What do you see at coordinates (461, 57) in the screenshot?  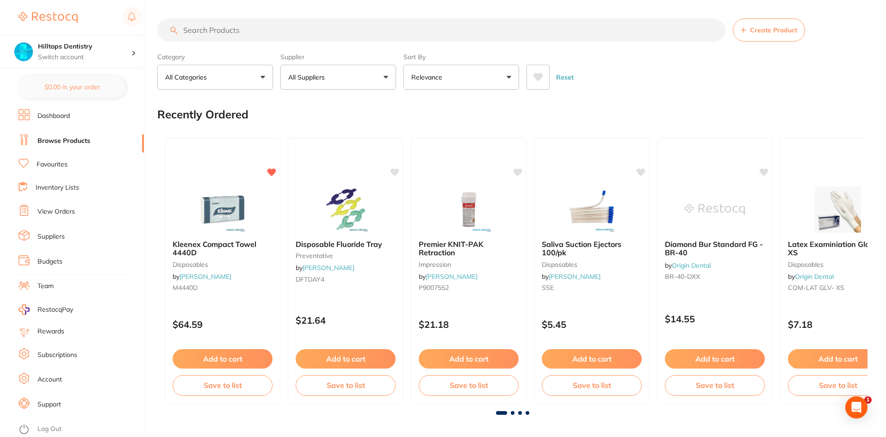 I see `label: Sort By` at bounding box center [461, 57].